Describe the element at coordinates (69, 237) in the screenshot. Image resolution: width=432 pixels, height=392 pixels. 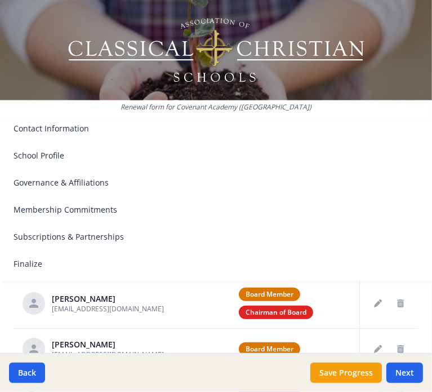
I see `span: Subscriptions & Partnerships` at that location.